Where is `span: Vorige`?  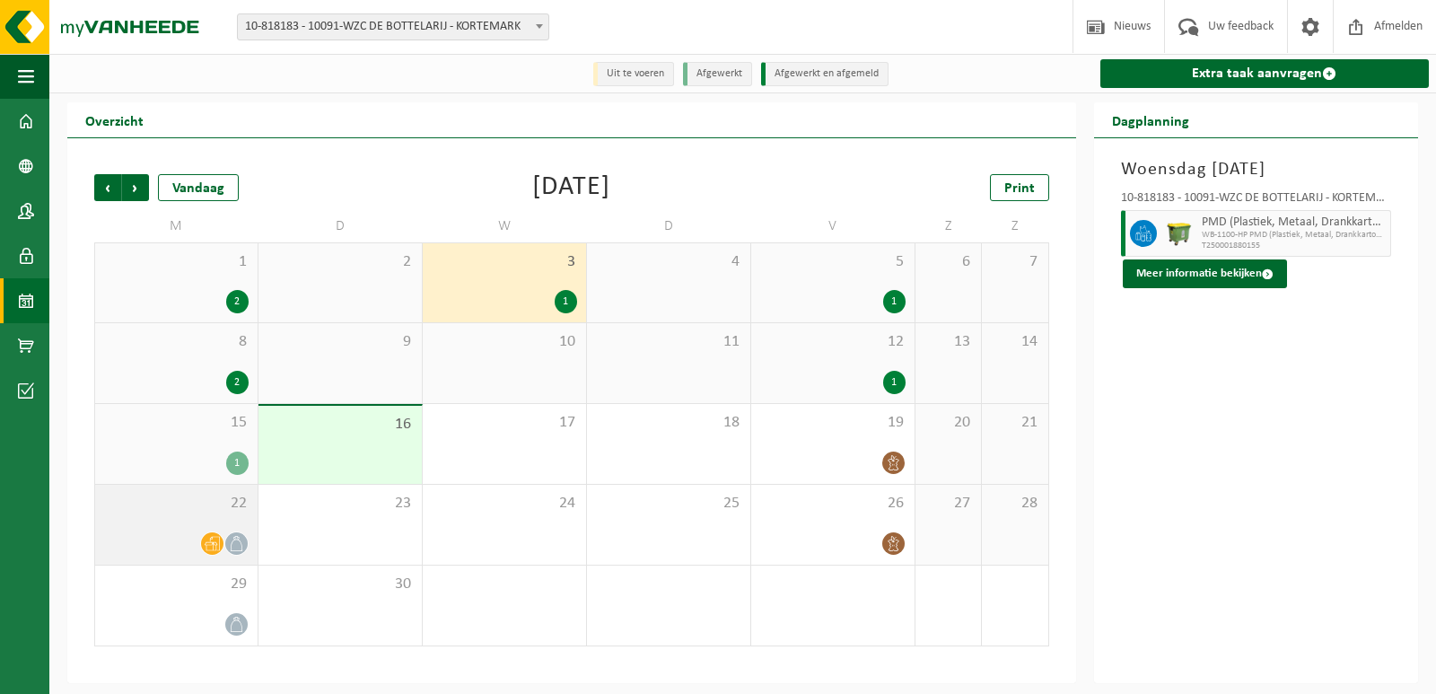 span: Vorige is located at coordinates (108, 188).